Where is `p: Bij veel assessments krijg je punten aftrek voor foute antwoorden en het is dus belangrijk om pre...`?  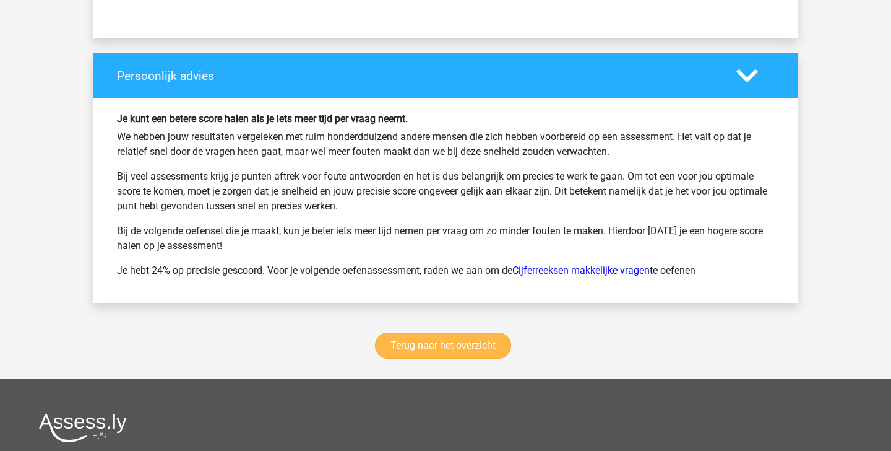
p: Bij veel assessments krijg je punten aftrek voor foute antwoorden en het is dus belangrijk om pre... is located at coordinates (446, 191).